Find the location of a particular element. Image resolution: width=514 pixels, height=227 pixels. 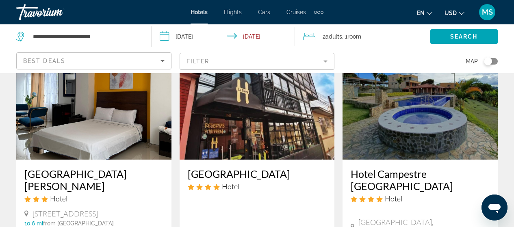

span: Best Deals is located at coordinates (44, 61).